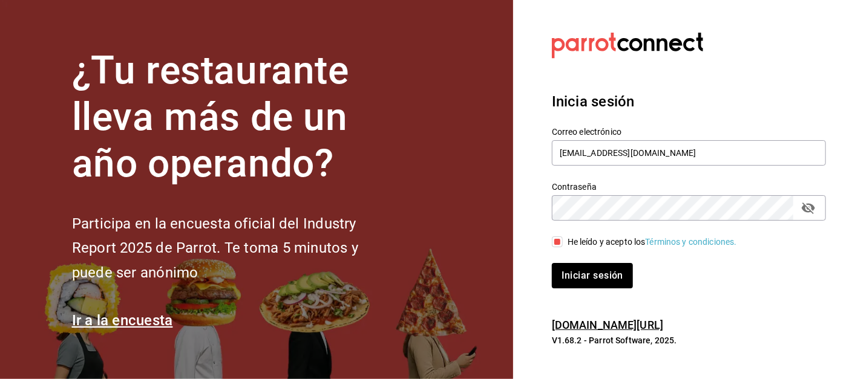  What do you see at coordinates (235, 249) in the screenshot?
I see `h2: Participa en la encuesta oficial del Industry Report 2025 de Parrot. Te toma 5 minutos y puede se...` at bounding box center [235, 249].